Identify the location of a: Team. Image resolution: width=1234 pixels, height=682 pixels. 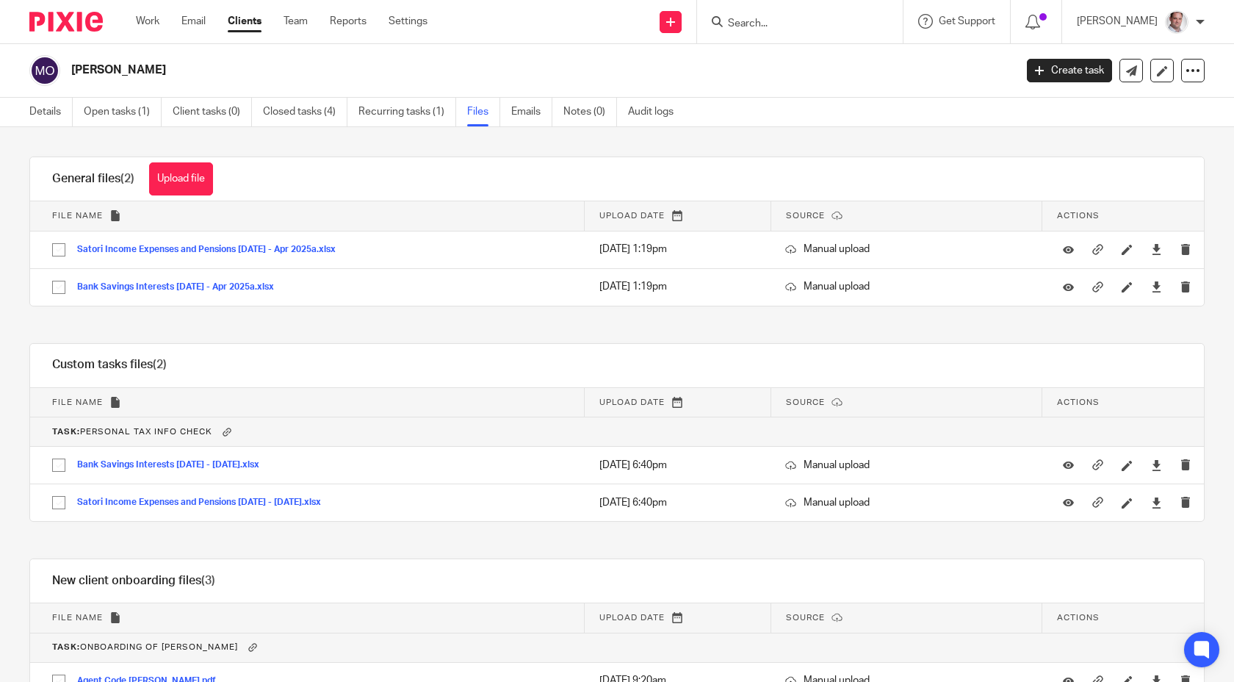
(295, 21).